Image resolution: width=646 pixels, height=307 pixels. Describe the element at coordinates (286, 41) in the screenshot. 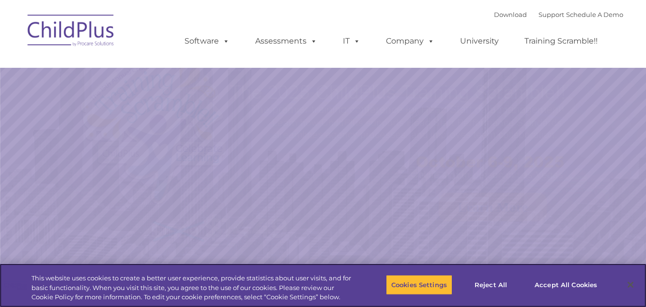

I see `a: Assessments` at that location.